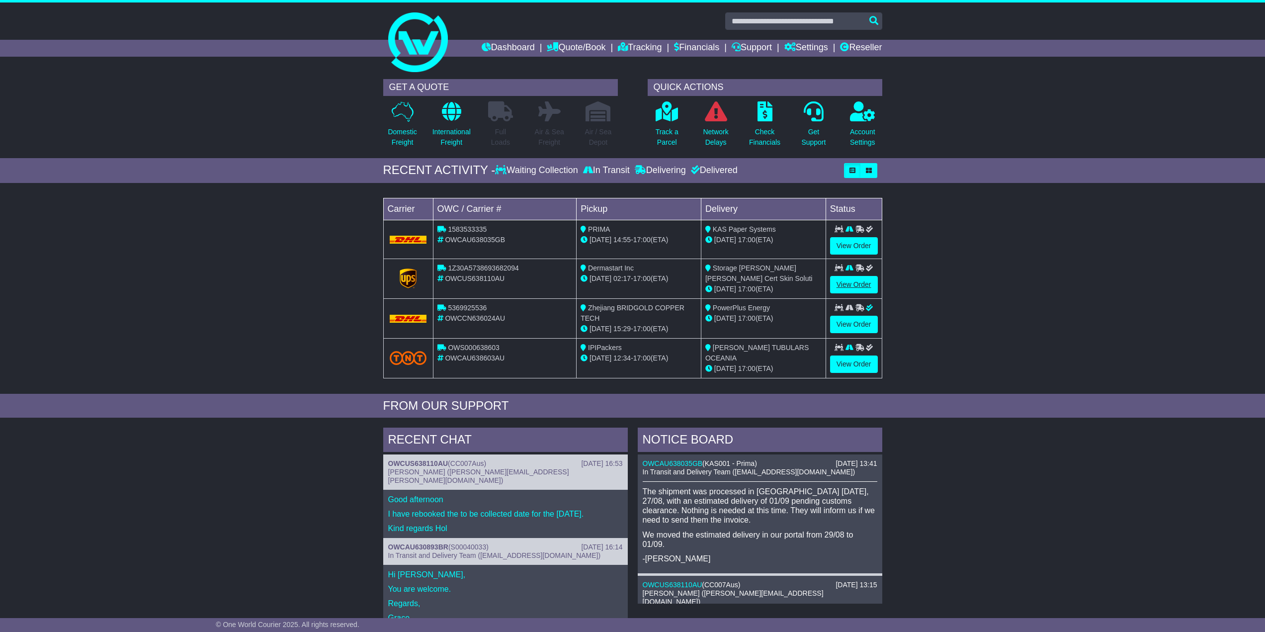 Image resolution: width=1265 pixels, height=632 pixels. What do you see at coordinates (483, 268) in the screenshot?
I see `span: 1Z30A5738693682094` at bounding box center [483, 268].